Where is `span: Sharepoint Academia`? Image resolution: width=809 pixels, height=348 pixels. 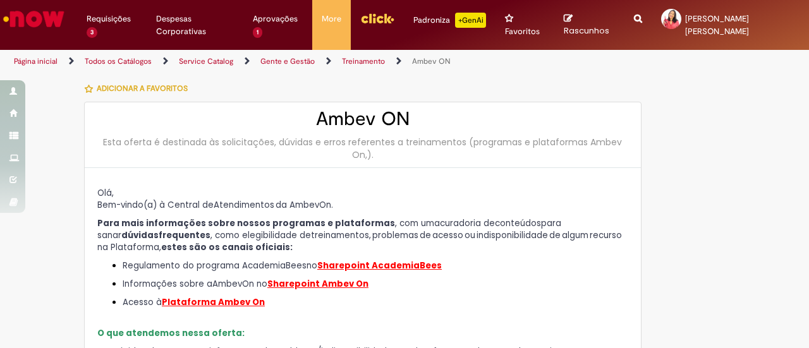
span: Sharepoint Academia is located at coordinates (368, 265).